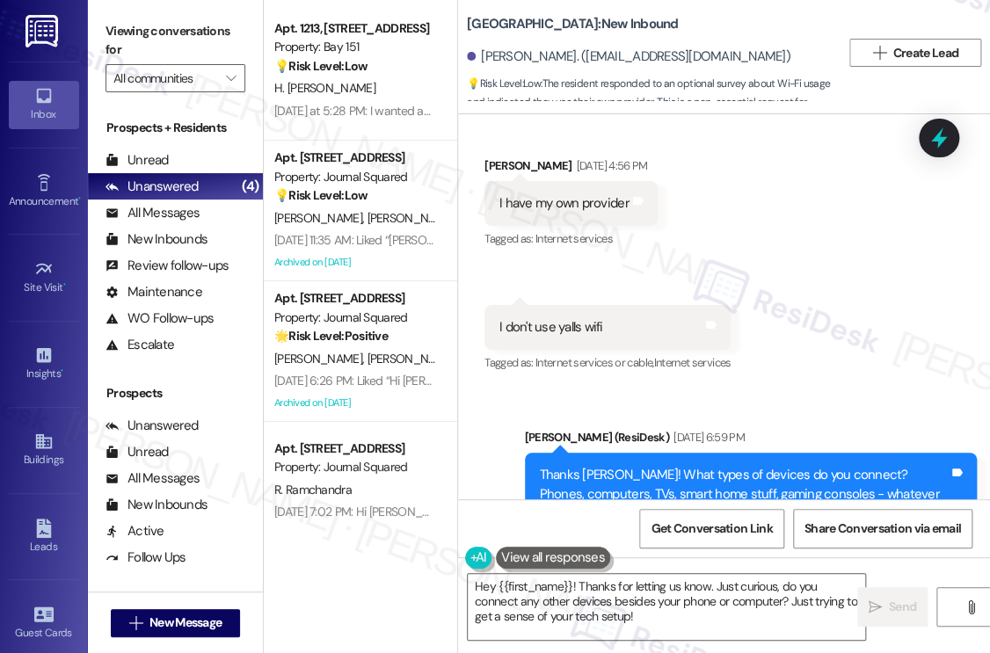 This screenshot has width=990, height=653. I want to click on button: Get Conversation Link, so click(711, 528).